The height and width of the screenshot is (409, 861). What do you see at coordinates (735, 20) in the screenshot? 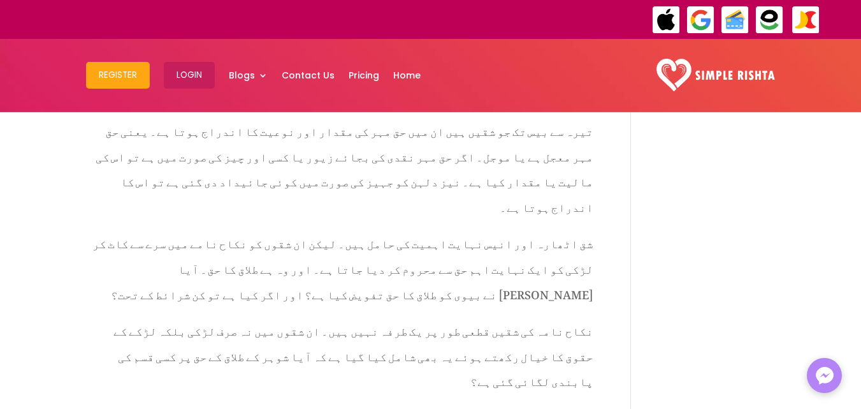
I see `img: Credit Cards` at bounding box center [735, 20].